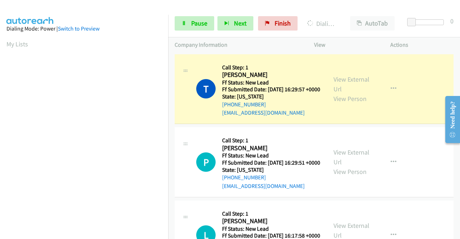 This screenshot has height=239, width=460. What do you see at coordinates (195, 23) in the screenshot?
I see `a: Pause` at bounding box center [195, 23].